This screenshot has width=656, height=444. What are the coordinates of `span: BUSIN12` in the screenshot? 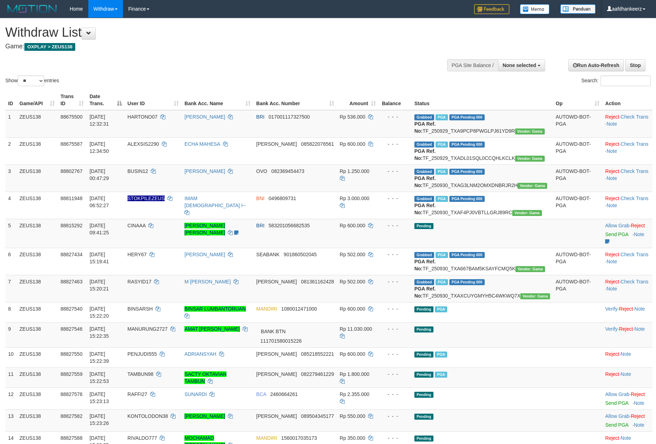 It's located at (138, 171).